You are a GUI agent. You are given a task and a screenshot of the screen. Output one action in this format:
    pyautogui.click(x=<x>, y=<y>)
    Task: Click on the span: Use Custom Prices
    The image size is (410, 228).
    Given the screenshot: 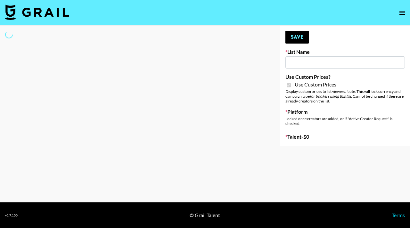 What is the action you would take?
    pyautogui.click(x=316, y=85)
    